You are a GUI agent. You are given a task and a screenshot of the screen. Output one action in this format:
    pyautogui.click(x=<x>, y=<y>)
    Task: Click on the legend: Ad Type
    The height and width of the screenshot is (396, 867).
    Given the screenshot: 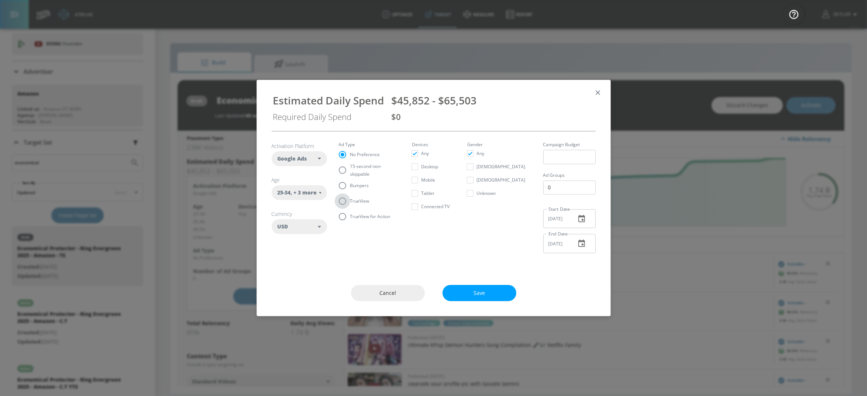 What is the action you would take?
    pyautogui.click(x=347, y=145)
    